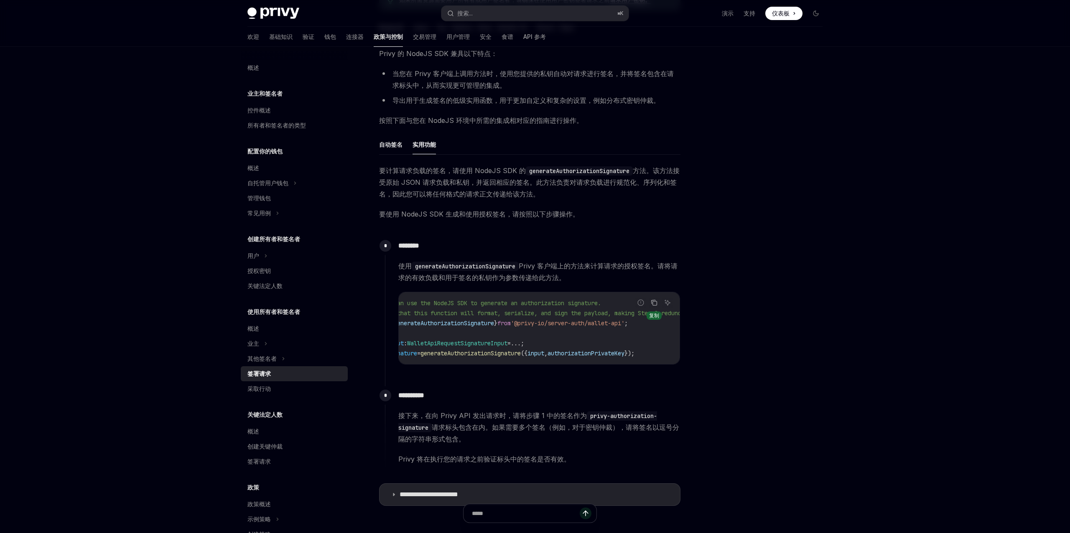  Describe the element at coordinates (259, 270) in the screenshot. I see `font: 授权密钥` at that location.